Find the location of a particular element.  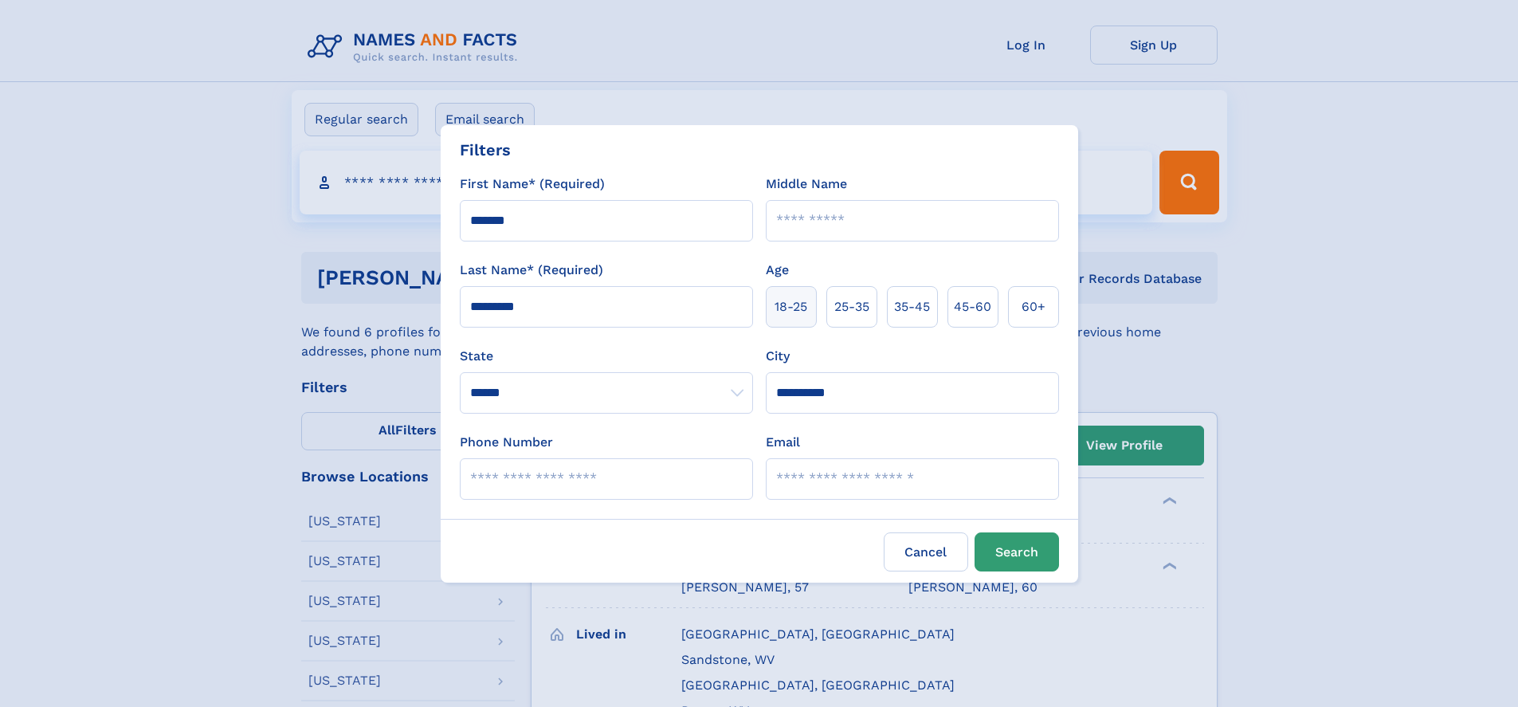

div: Filters is located at coordinates (485, 150).